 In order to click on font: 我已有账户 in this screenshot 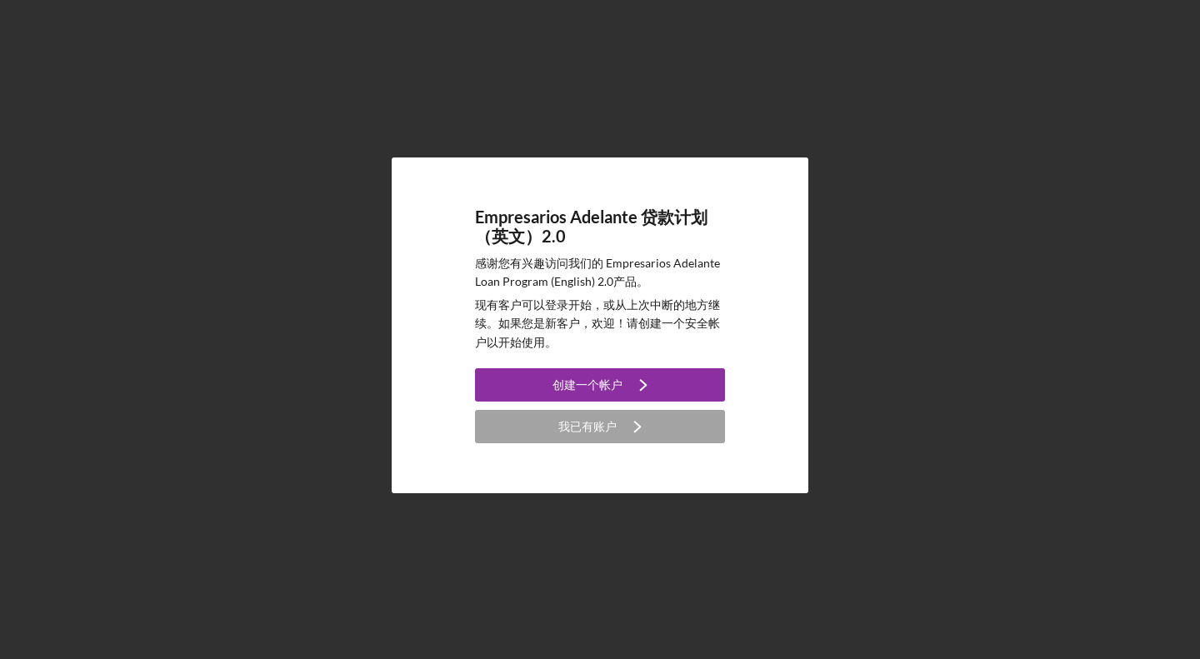, I will do `click(587, 426)`.